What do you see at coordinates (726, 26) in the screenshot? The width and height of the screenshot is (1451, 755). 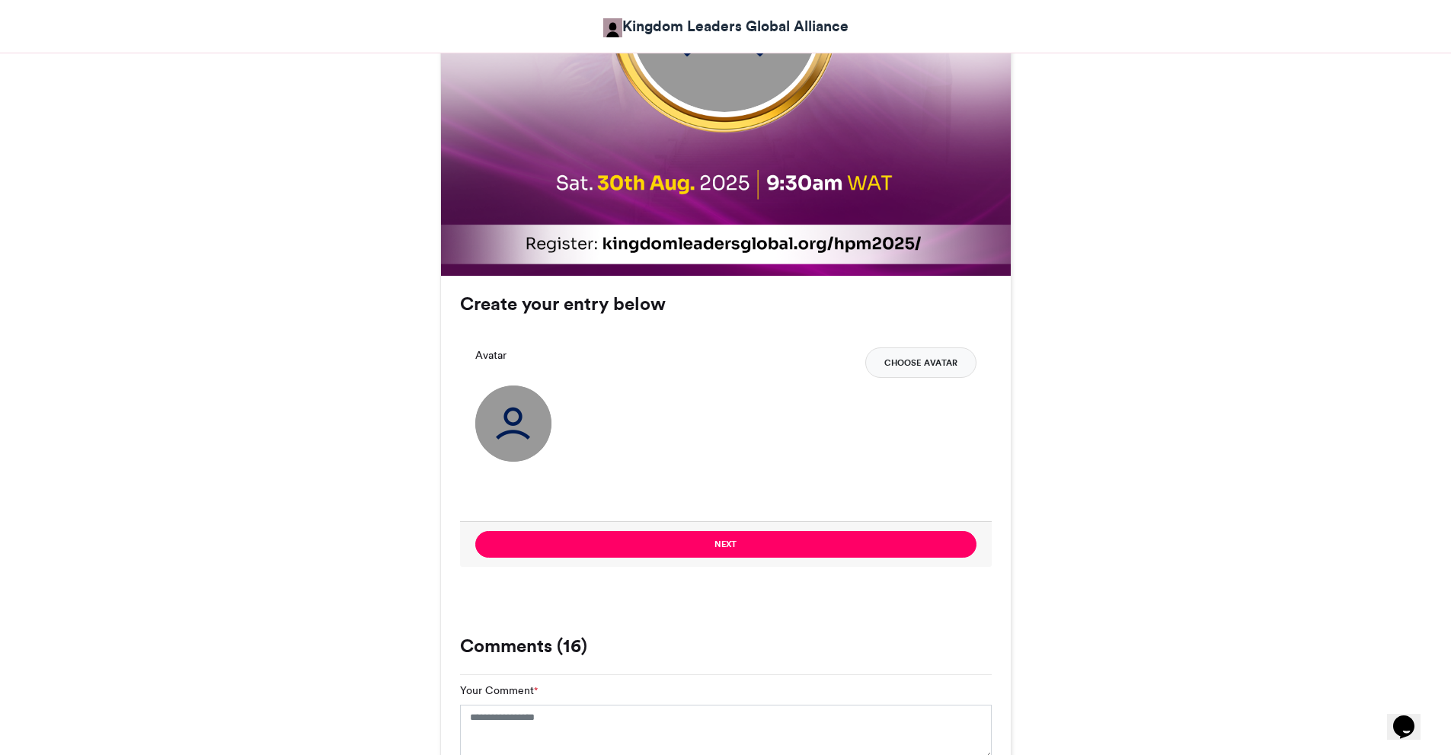 I see `a: Kingdom Leaders Global Alliance` at bounding box center [726, 26].